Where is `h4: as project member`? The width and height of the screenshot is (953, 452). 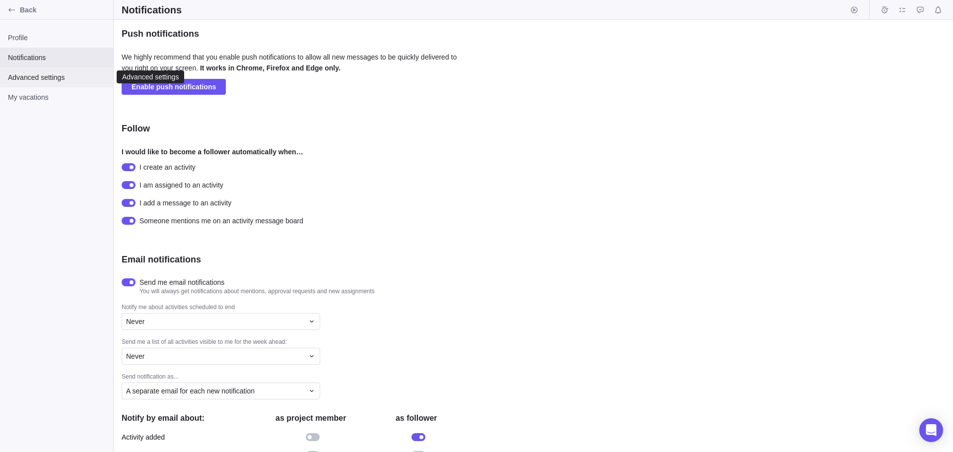
h4: as project member is located at coordinates (311, 419).